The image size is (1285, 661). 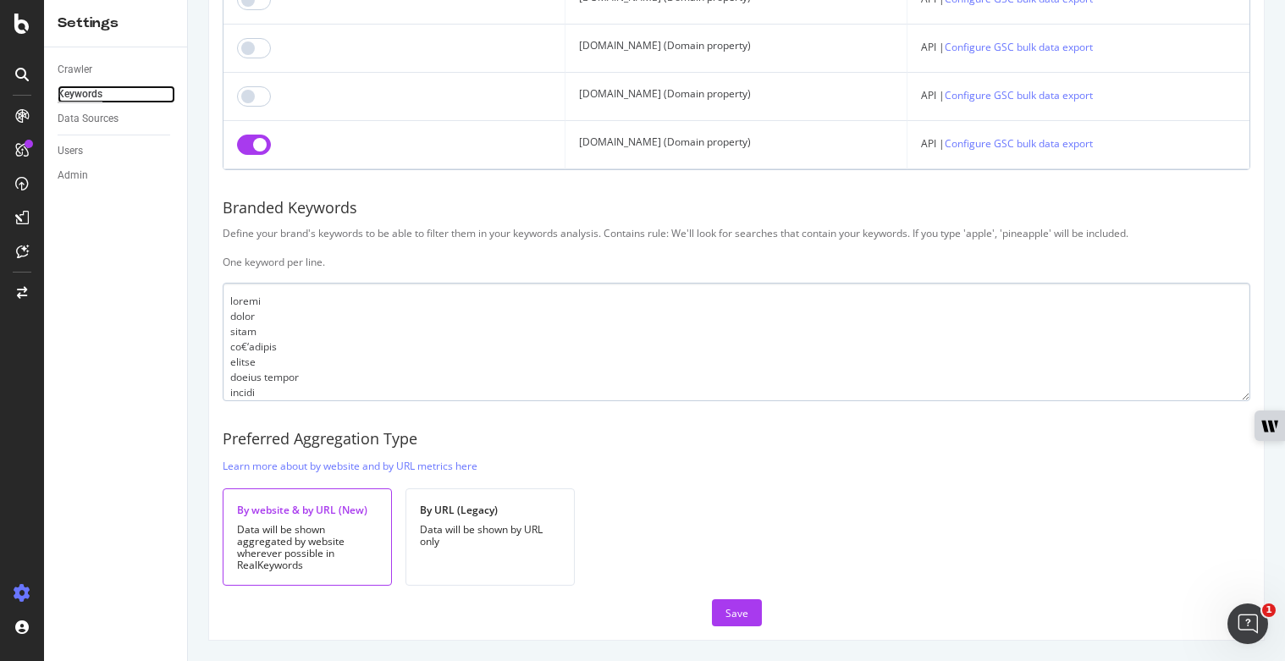 I want to click on a: Crawler, so click(x=116, y=69).